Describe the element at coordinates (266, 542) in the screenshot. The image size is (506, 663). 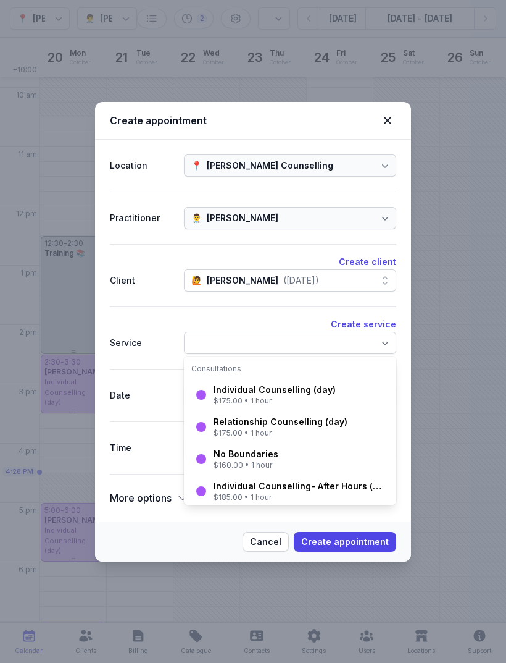
I see `span: Cancel` at that location.